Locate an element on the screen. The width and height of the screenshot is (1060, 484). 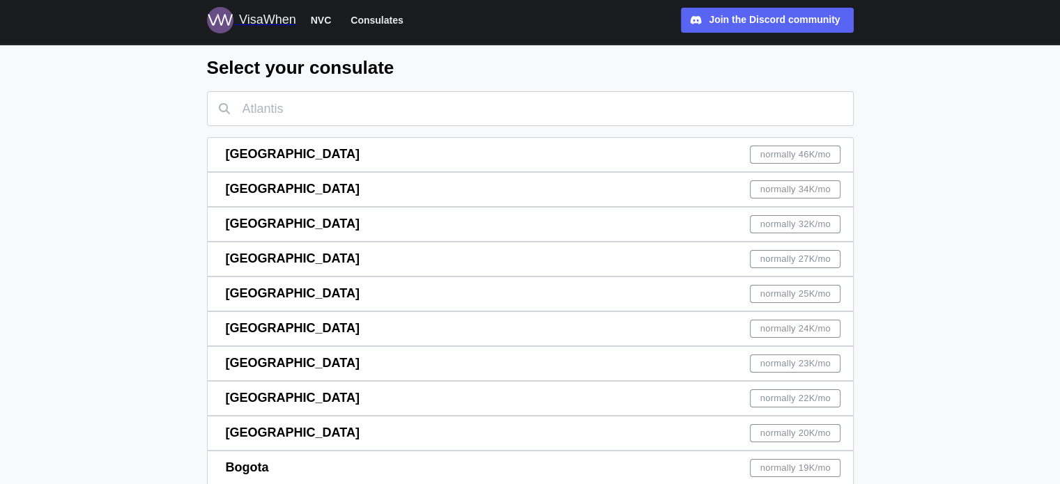
span: Bogota is located at coordinates (247, 468).